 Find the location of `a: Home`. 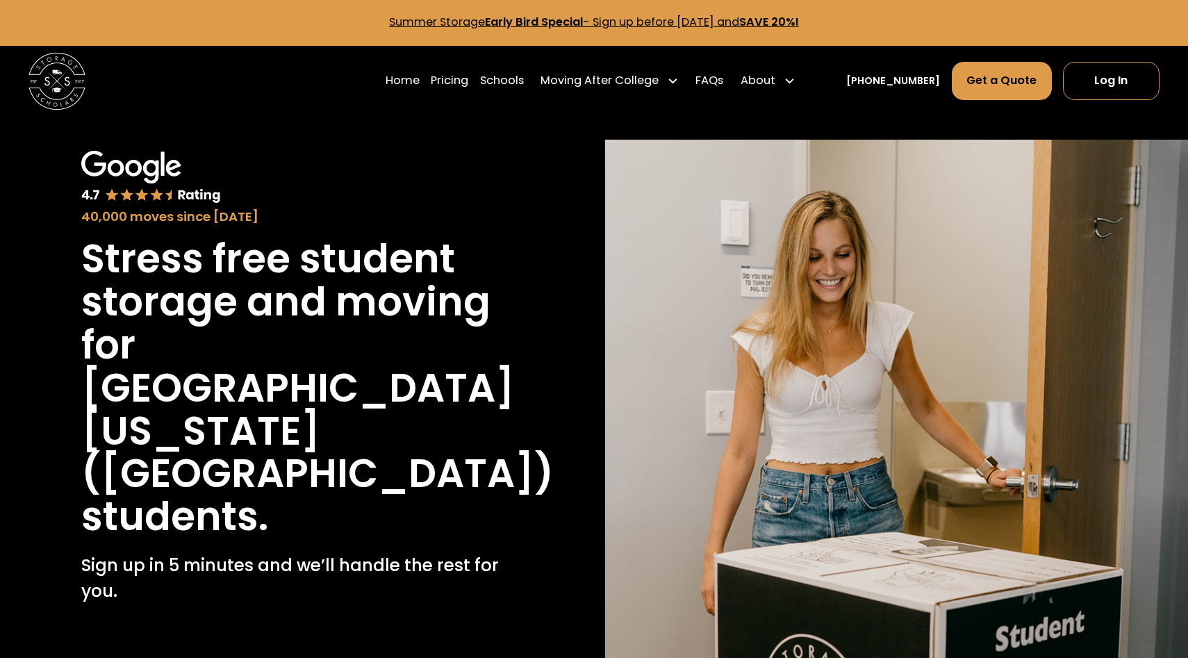

a: Home is located at coordinates (402, 81).